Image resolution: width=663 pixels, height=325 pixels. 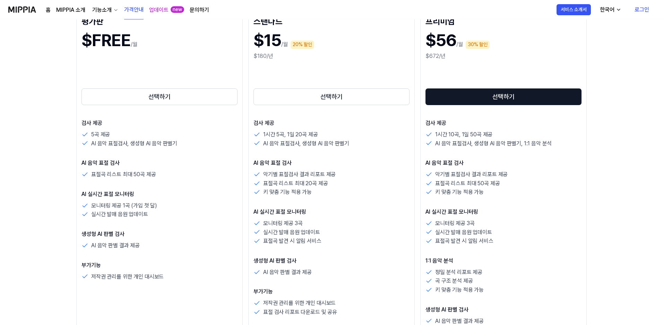 I want to click on p: 표절곡 리스트 최대 20곡 제공, so click(x=295, y=183).